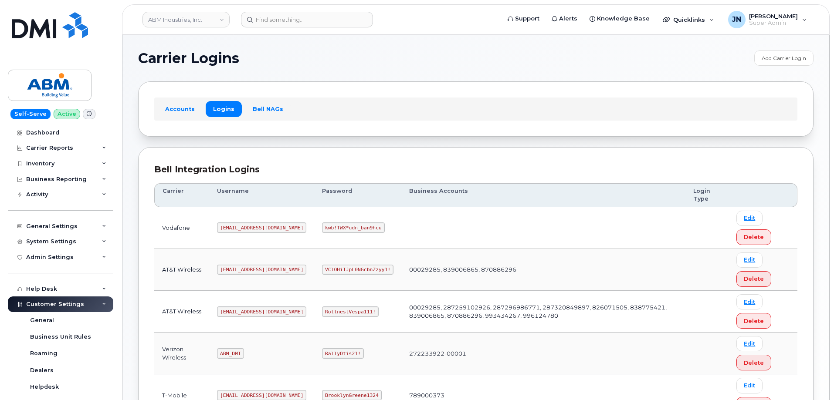  What do you see at coordinates (476, 169) in the screenshot?
I see `div: Bell Integration Logins` at bounding box center [476, 169].